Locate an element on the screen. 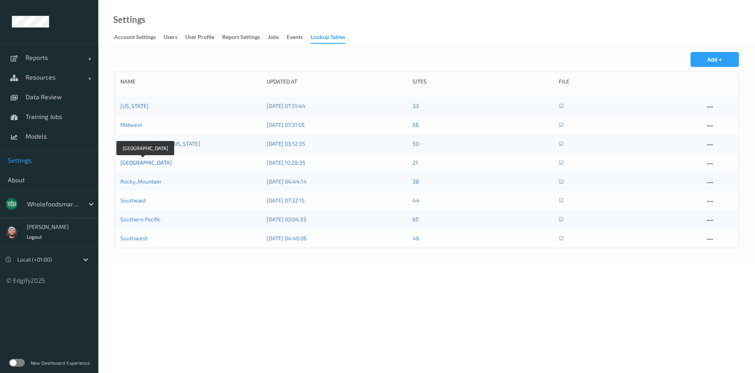 This screenshot has width=755, height=373. a: 44 is located at coordinates (416, 200).